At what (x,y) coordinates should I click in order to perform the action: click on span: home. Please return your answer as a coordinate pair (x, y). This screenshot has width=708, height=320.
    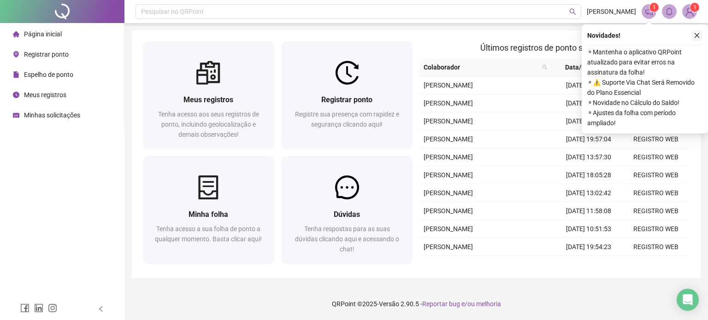
    Looking at the image, I should click on (16, 34).